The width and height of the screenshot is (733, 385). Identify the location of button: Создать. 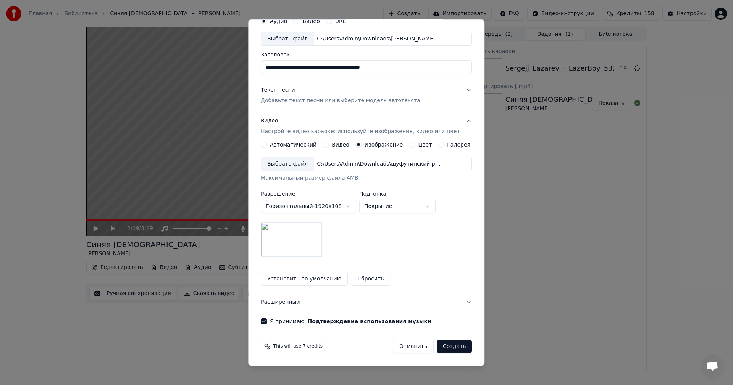
(454, 347).